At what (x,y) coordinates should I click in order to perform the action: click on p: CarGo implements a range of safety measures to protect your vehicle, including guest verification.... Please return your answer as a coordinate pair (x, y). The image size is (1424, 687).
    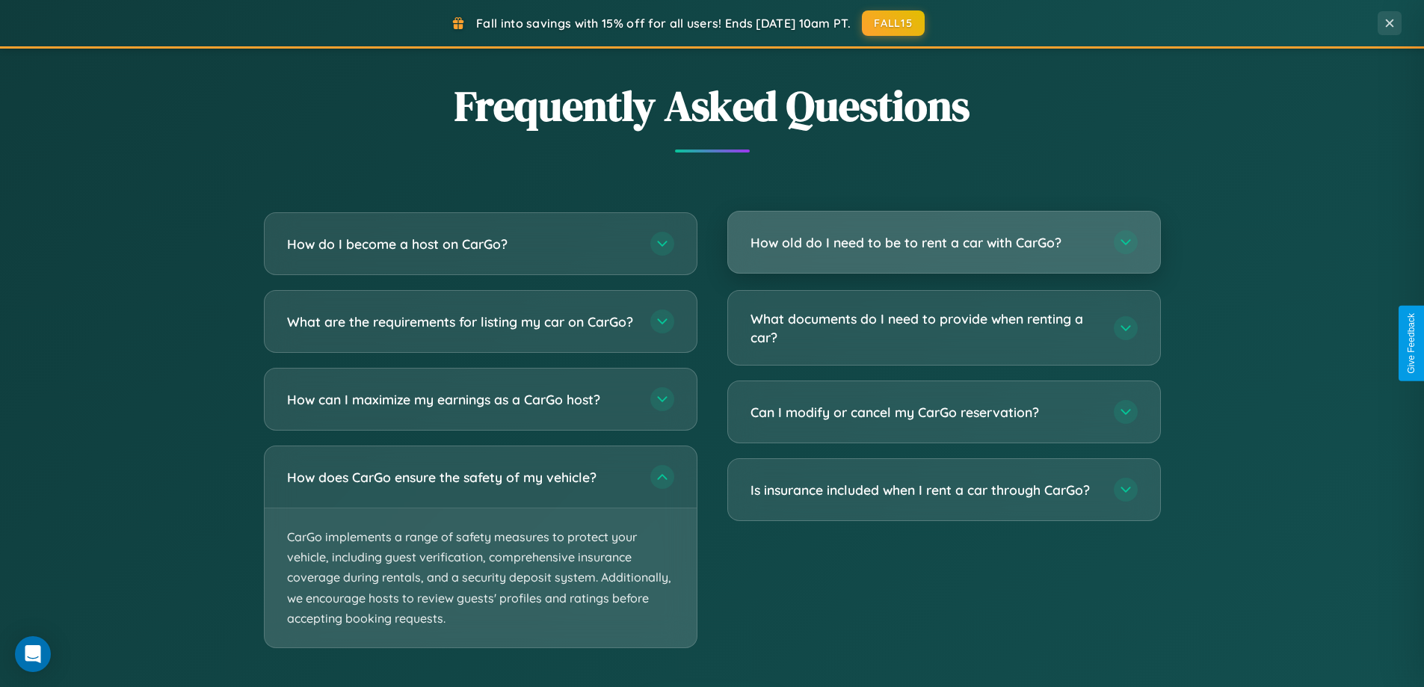
    Looking at the image, I should click on (481, 578).